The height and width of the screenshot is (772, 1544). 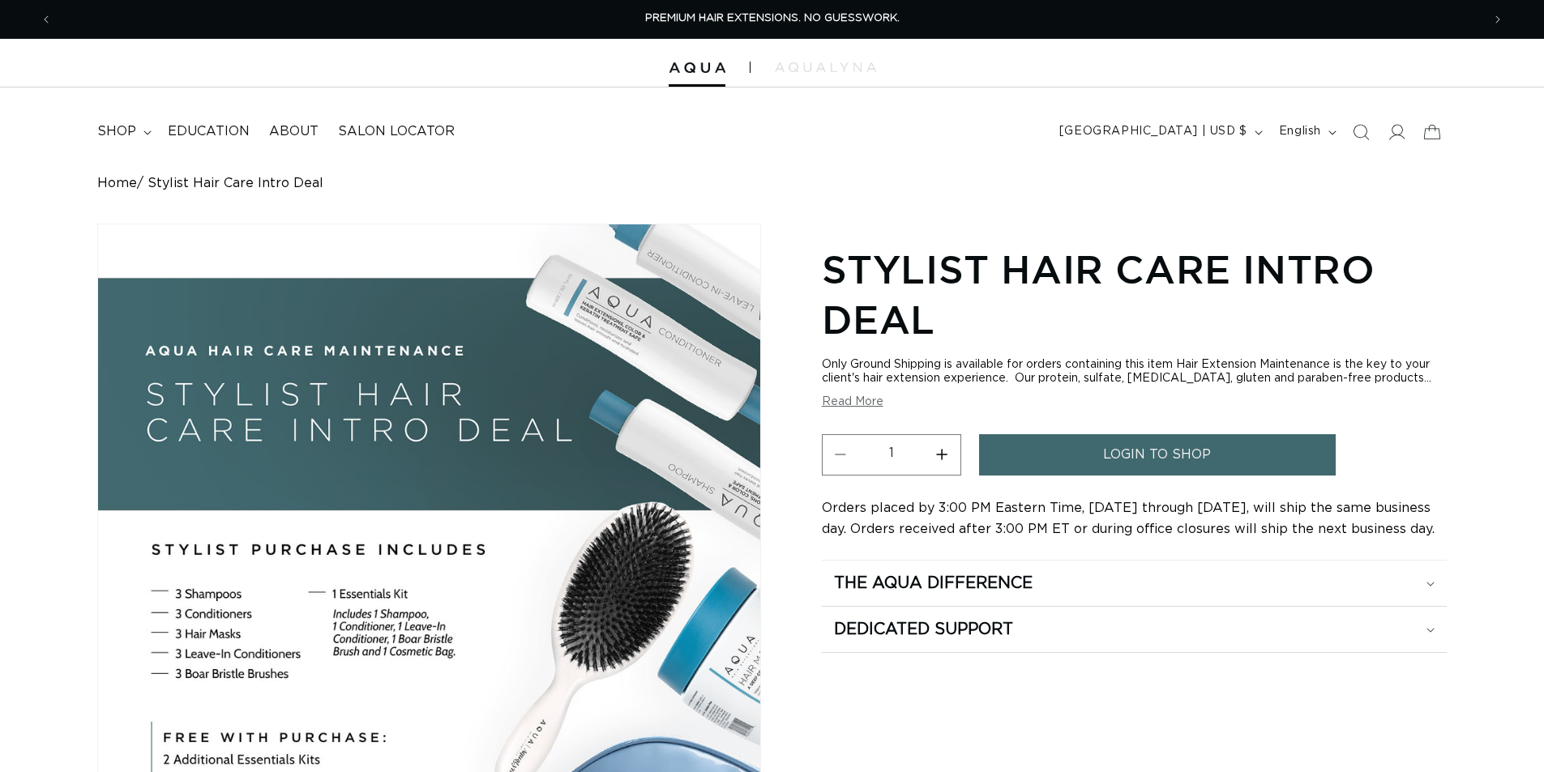 I want to click on summary: Dedicated Support, so click(x=1134, y=630).